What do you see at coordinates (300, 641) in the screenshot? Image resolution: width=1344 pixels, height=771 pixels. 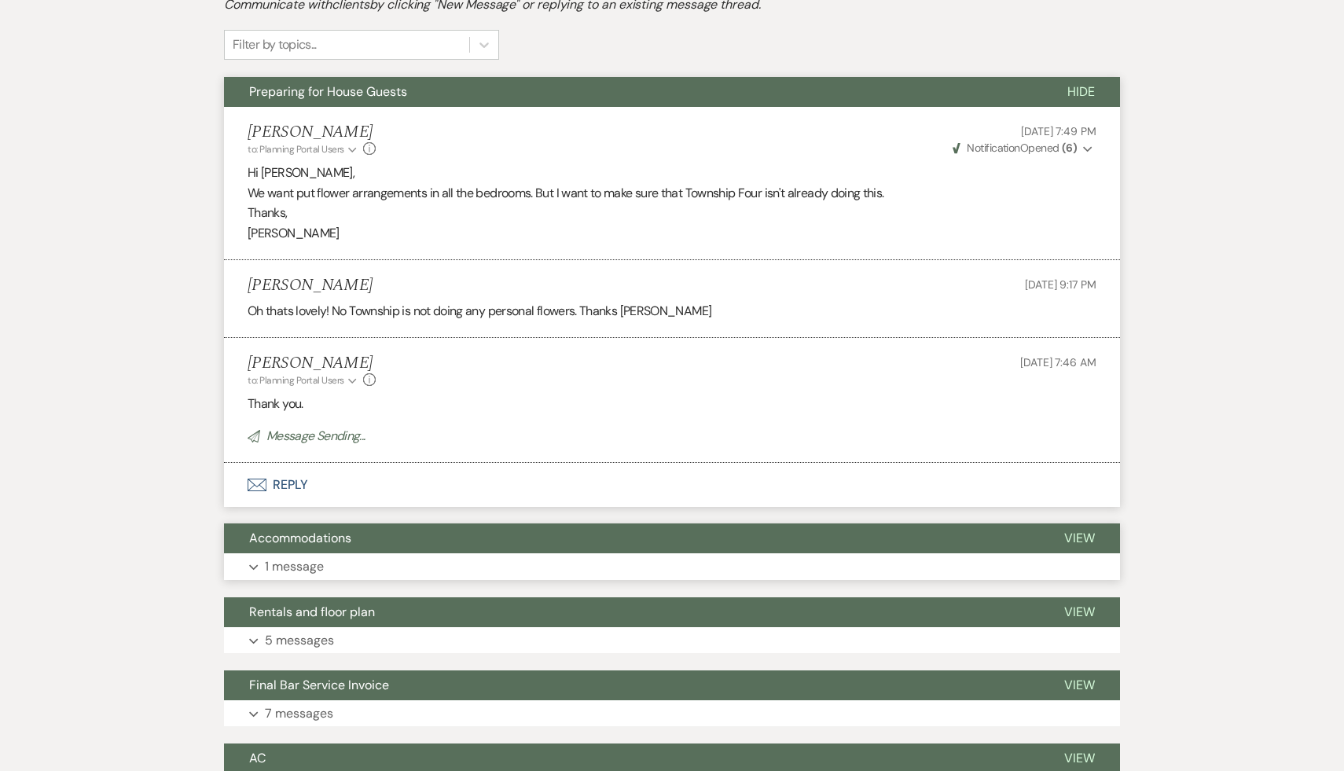 I see `p: 5 messages` at bounding box center [300, 641].